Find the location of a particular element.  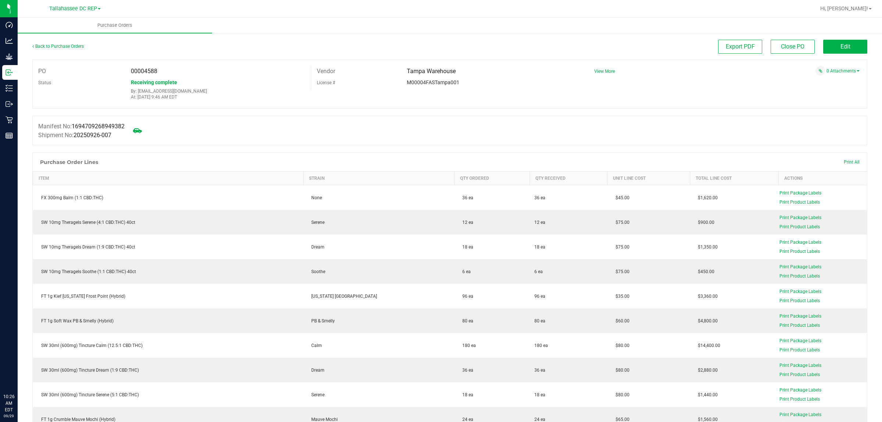

label: License # is located at coordinates (326, 83).